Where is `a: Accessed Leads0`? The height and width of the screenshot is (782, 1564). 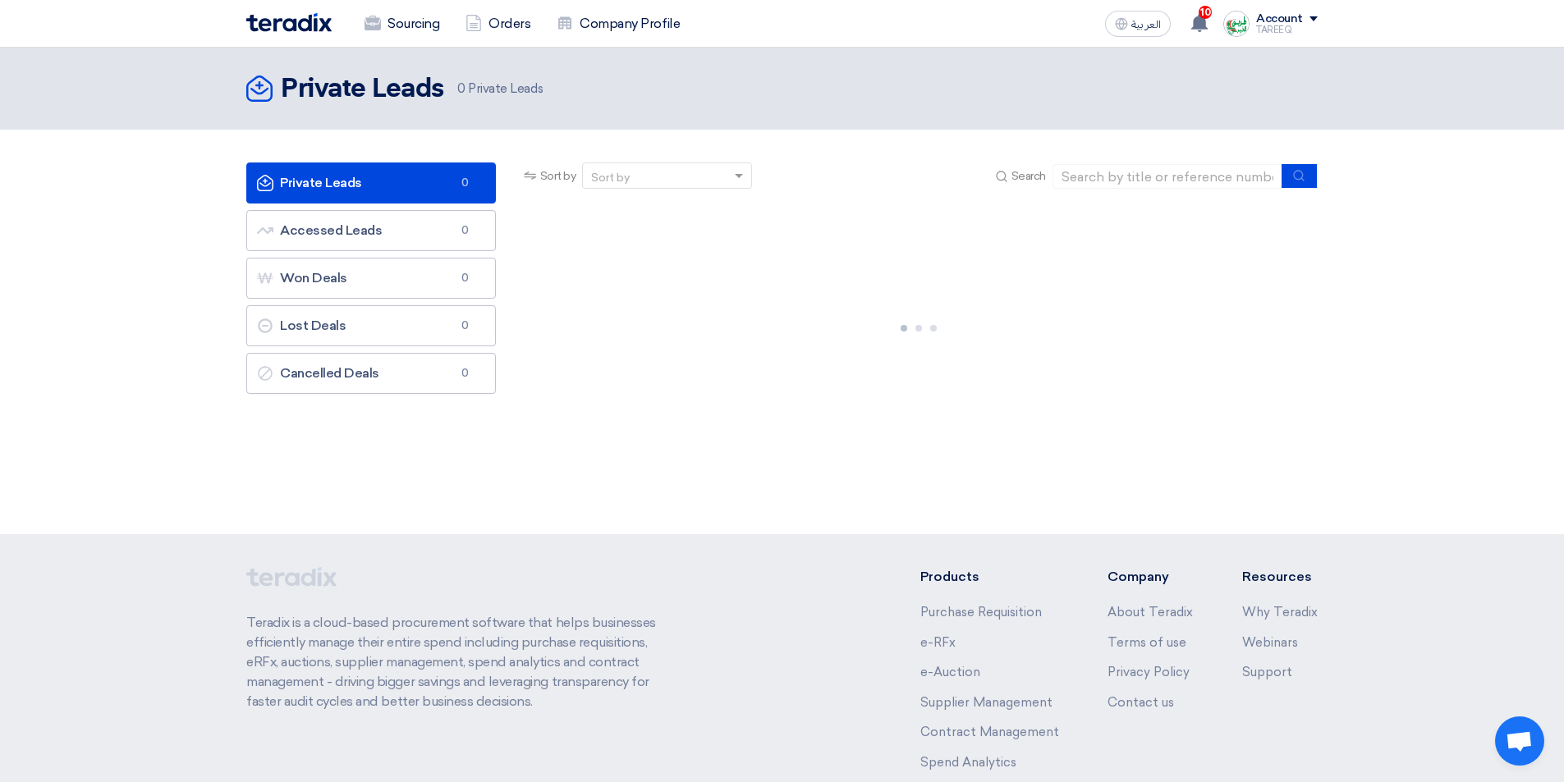 a: Accessed Leads0 is located at coordinates (371, 231).